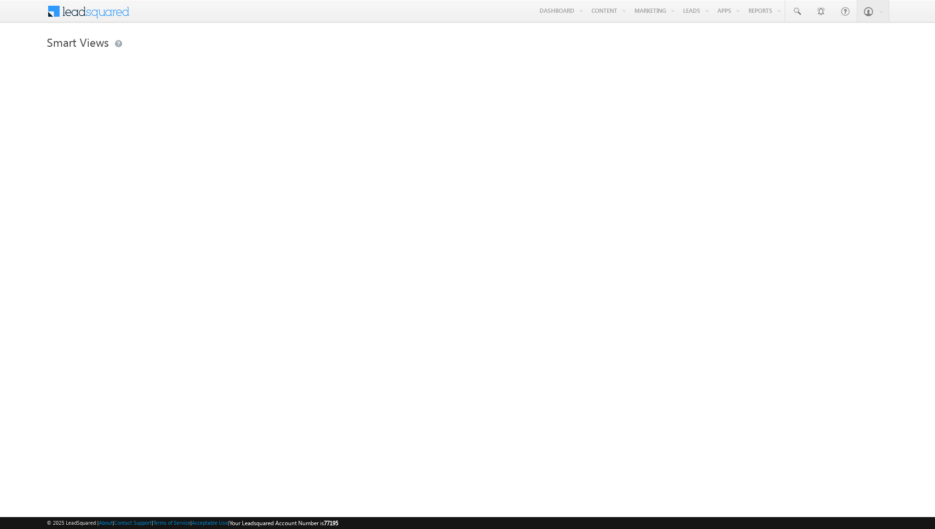  What do you see at coordinates (105, 523) in the screenshot?
I see `a: About` at bounding box center [105, 523].